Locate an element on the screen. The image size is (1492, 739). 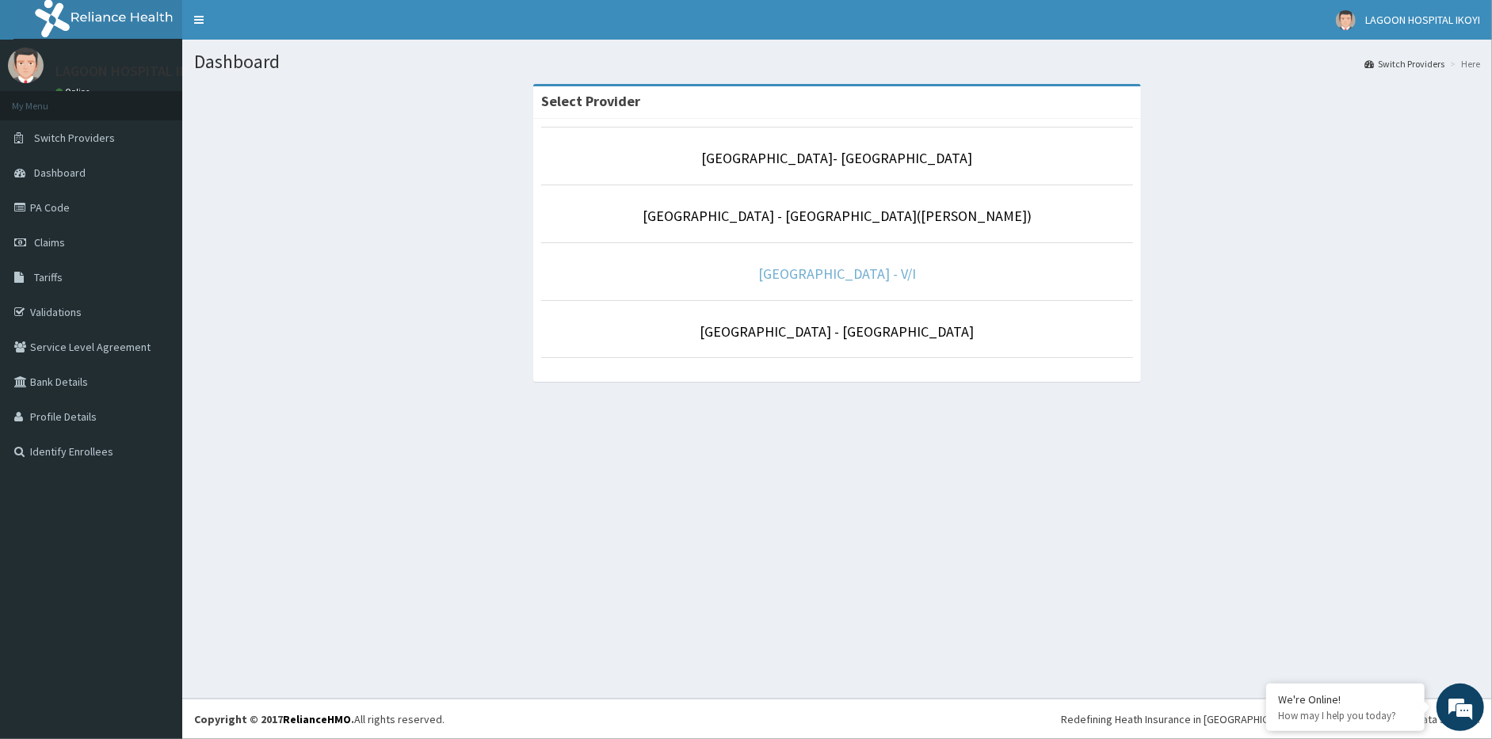
p: LAGOON HOSPITAL IKOYI is located at coordinates (132, 71).